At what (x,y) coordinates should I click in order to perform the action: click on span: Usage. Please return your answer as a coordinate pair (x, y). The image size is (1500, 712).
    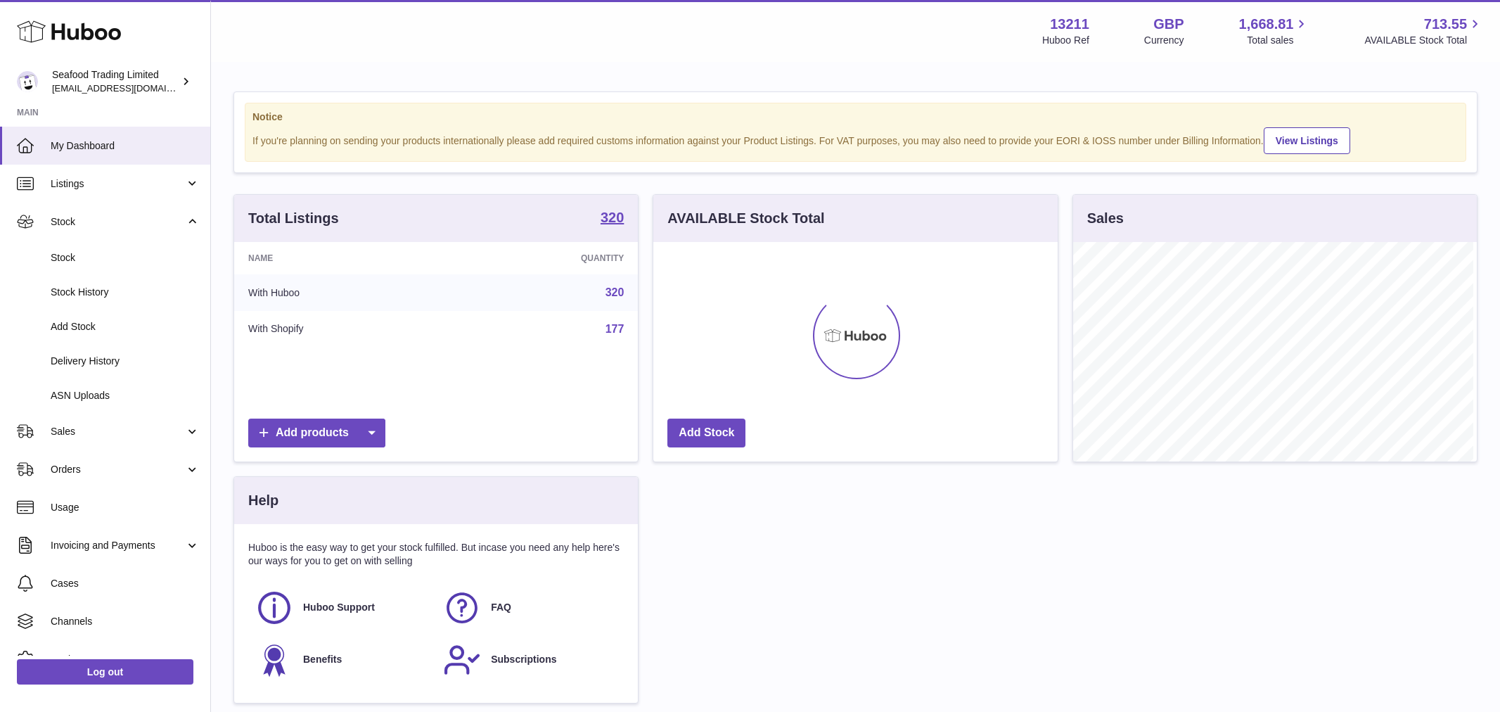
    Looking at the image, I should click on (125, 507).